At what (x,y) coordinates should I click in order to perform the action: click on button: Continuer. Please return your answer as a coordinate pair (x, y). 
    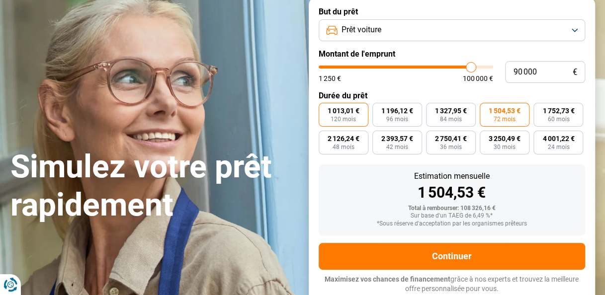
    Looking at the image, I should click on (452, 256).